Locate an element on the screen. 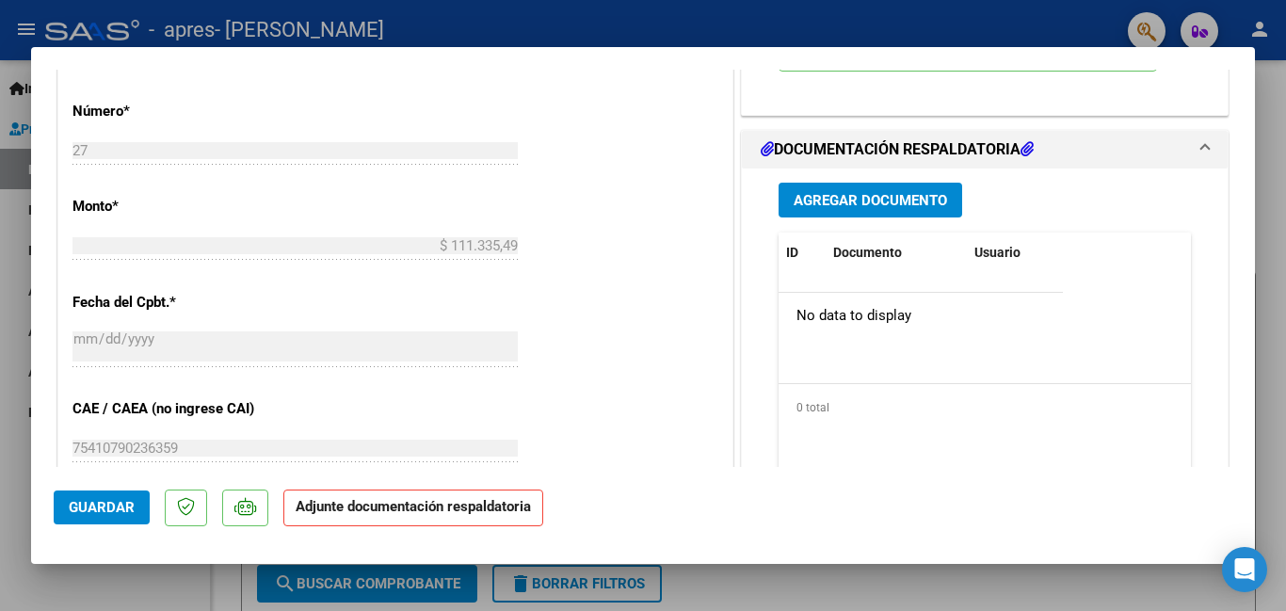 The height and width of the screenshot is (611, 1286). datatable-header-cell: ID is located at coordinates (802, 252).